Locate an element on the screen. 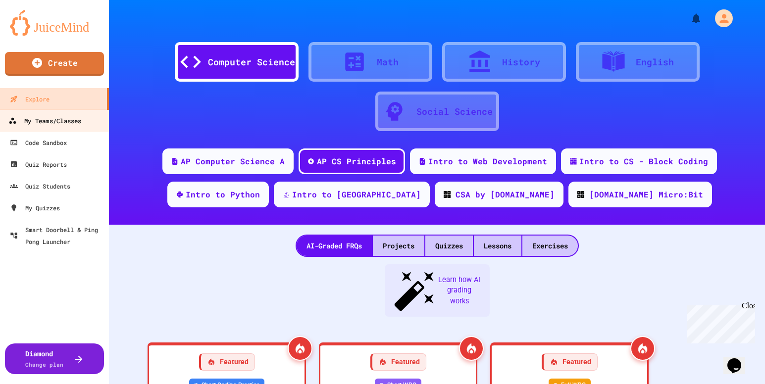 The image size is (765, 384). div: Social Science is located at coordinates (455, 111).